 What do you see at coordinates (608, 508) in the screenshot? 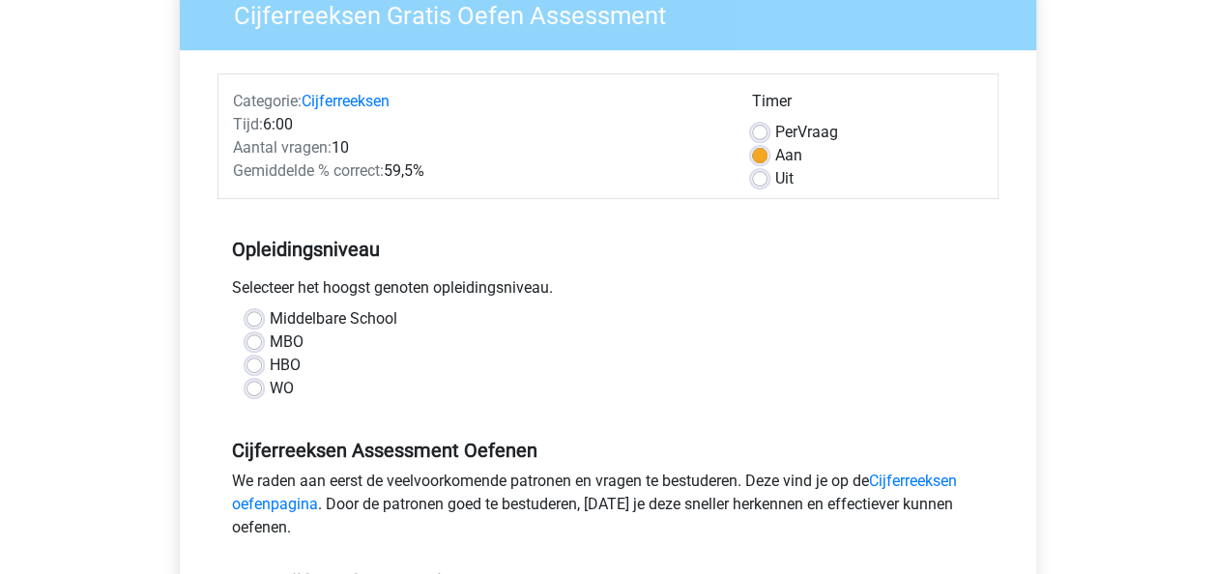
I see `div: We raden aan eerst de veelvoorkomende patronen en vragen te bestuderen. Deze vind je op de . Door...` at bounding box center [608, 508].